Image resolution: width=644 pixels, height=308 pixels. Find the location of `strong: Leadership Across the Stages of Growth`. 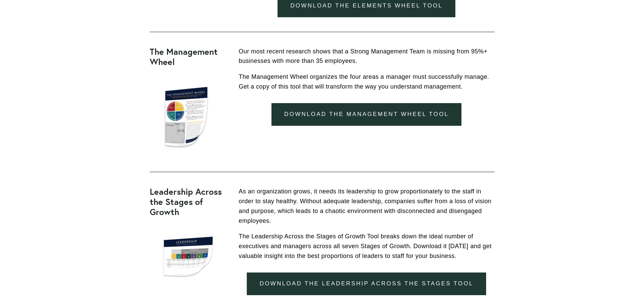

strong: Leadership Across the Stages of Growth is located at coordinates (186, 201).